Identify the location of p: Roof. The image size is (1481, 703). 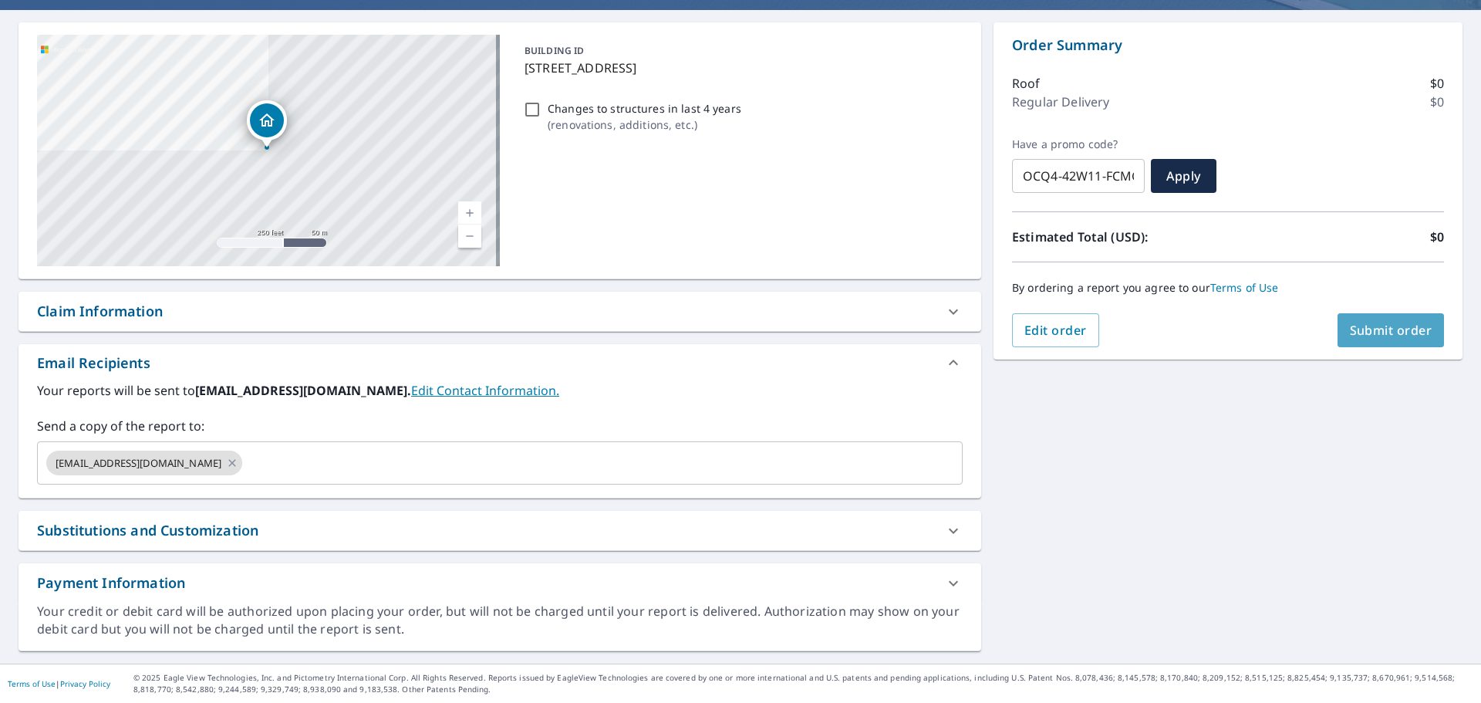
(1026, 83).